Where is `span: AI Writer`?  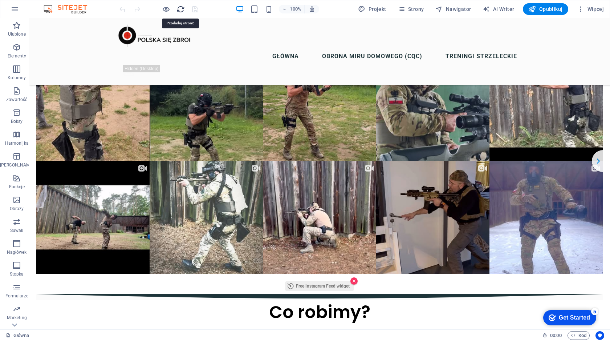
span: AI Writer is located at coordinates (498, 9).